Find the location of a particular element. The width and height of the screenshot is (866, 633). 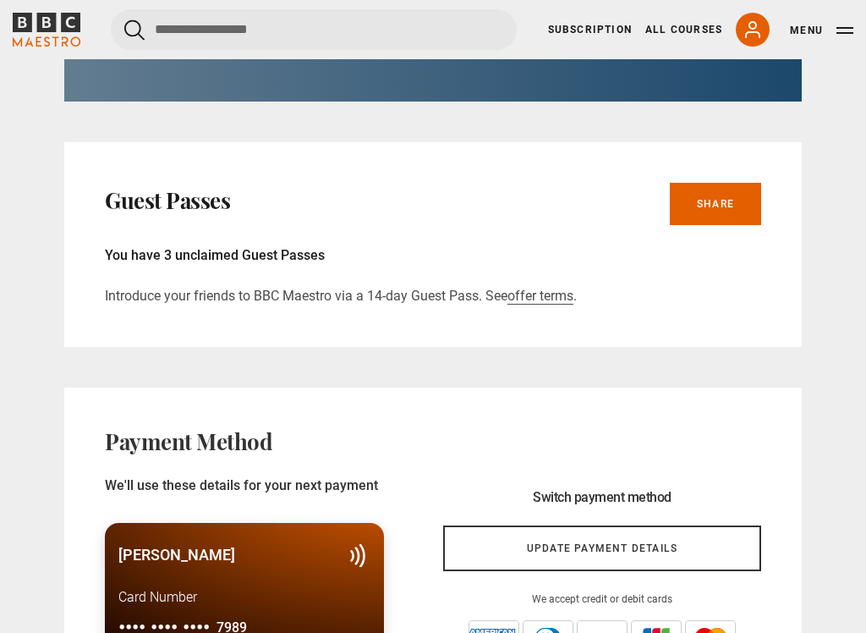

h2: Payment Method is located at coordinates (189, 442).